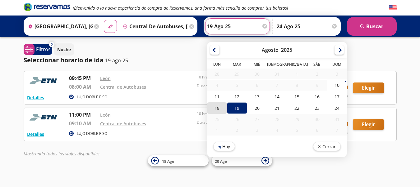  I want to click on div: 14-Ago-25, so click(277, 97).